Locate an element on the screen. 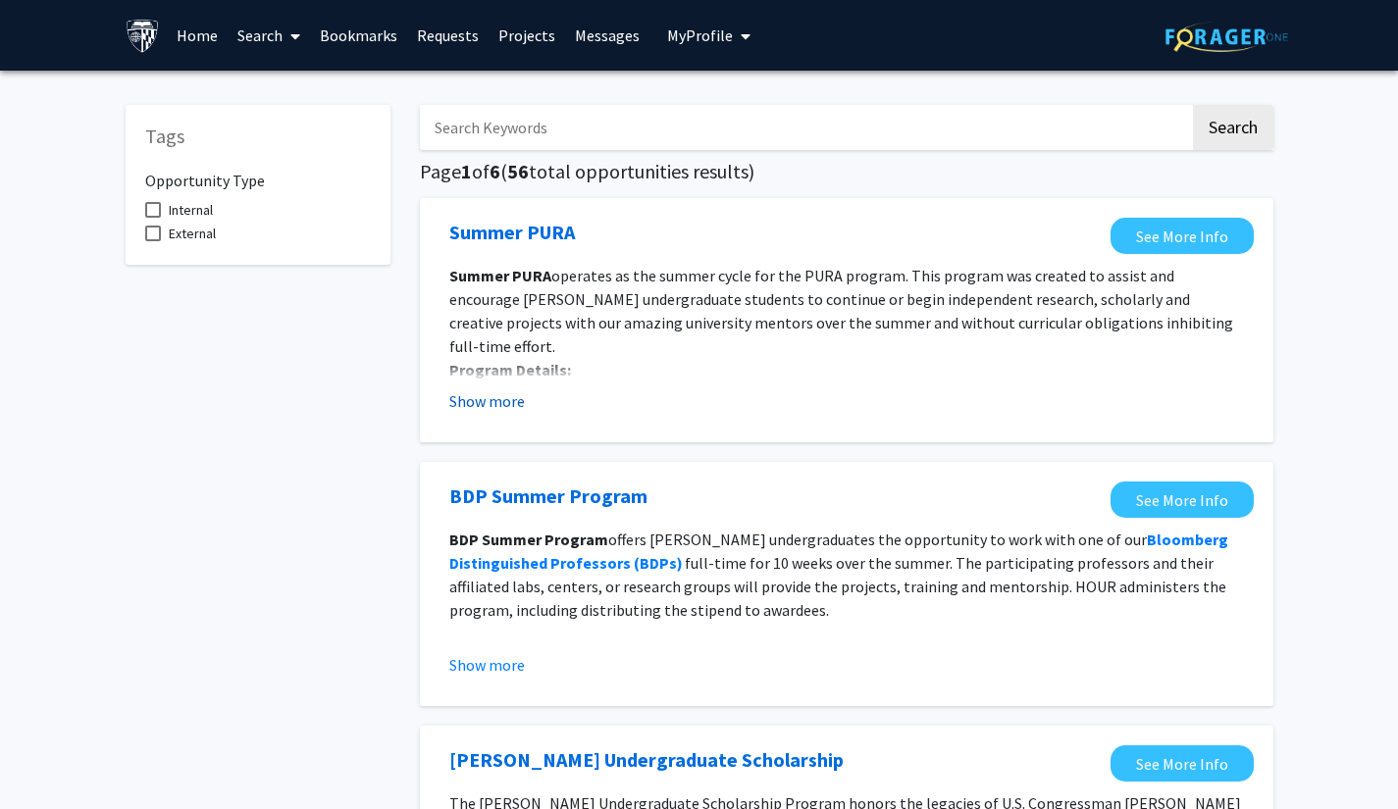 The width and height of the screenshot is (1398, 809). strong: Program Details: is located at coordinates (510, 370).